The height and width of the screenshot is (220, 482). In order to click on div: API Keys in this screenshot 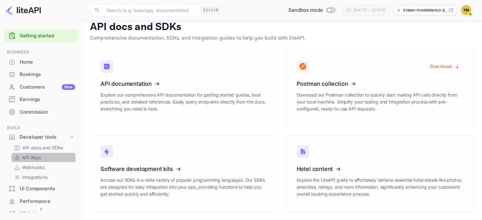, I will do `click(43, 157)`.